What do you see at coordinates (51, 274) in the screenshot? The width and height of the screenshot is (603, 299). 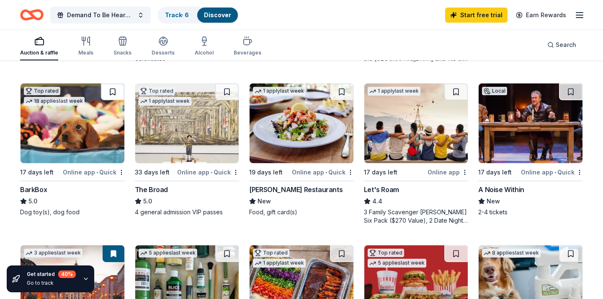 I see `div: Get started` at bounding box center [51, 274].